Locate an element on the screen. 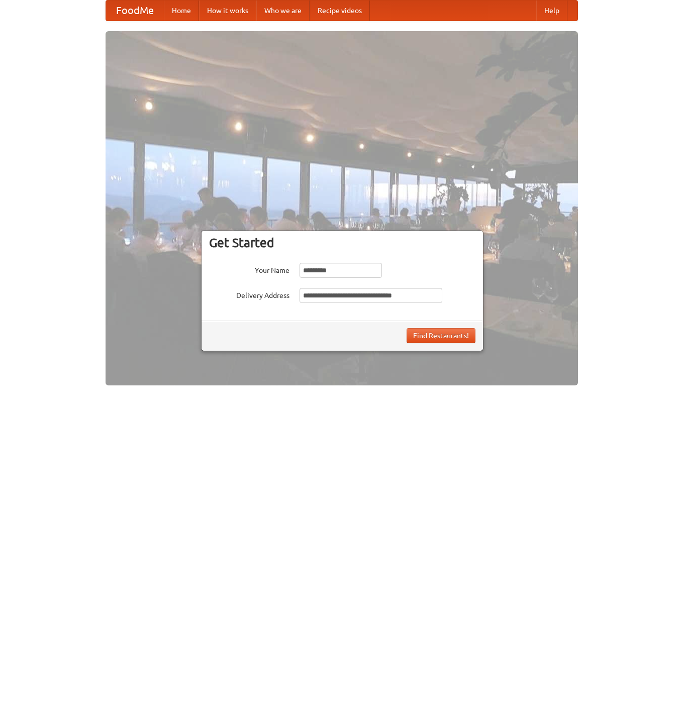  a: Recipe videos is located at coordinates (340, 11).